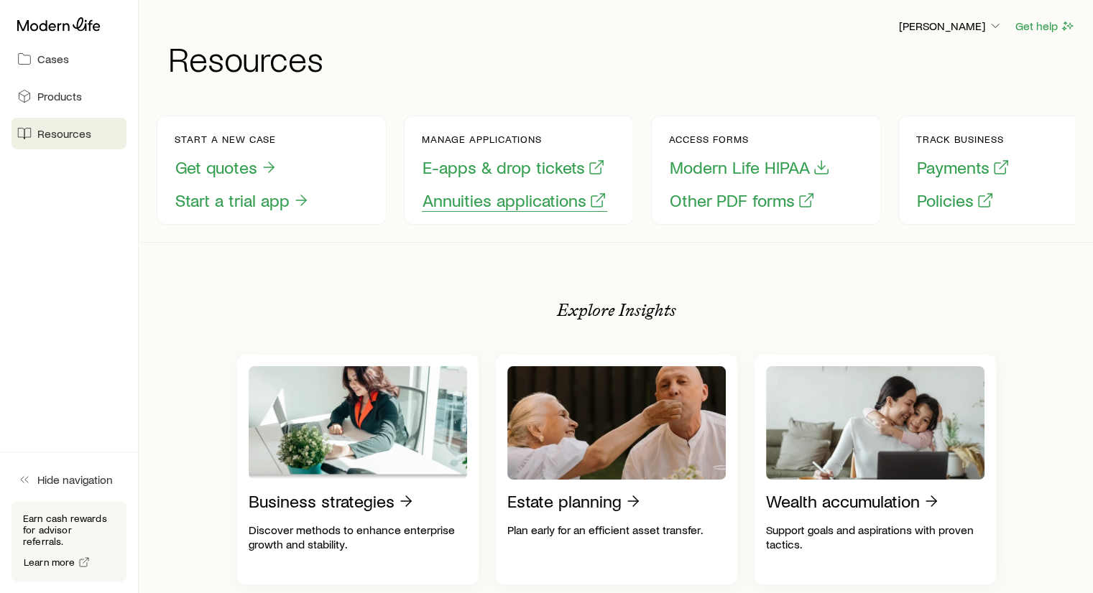 Image resolution: width=1093 pixels, height=593 pixels. I want to click on img: Estate planning, so click(616, 423).